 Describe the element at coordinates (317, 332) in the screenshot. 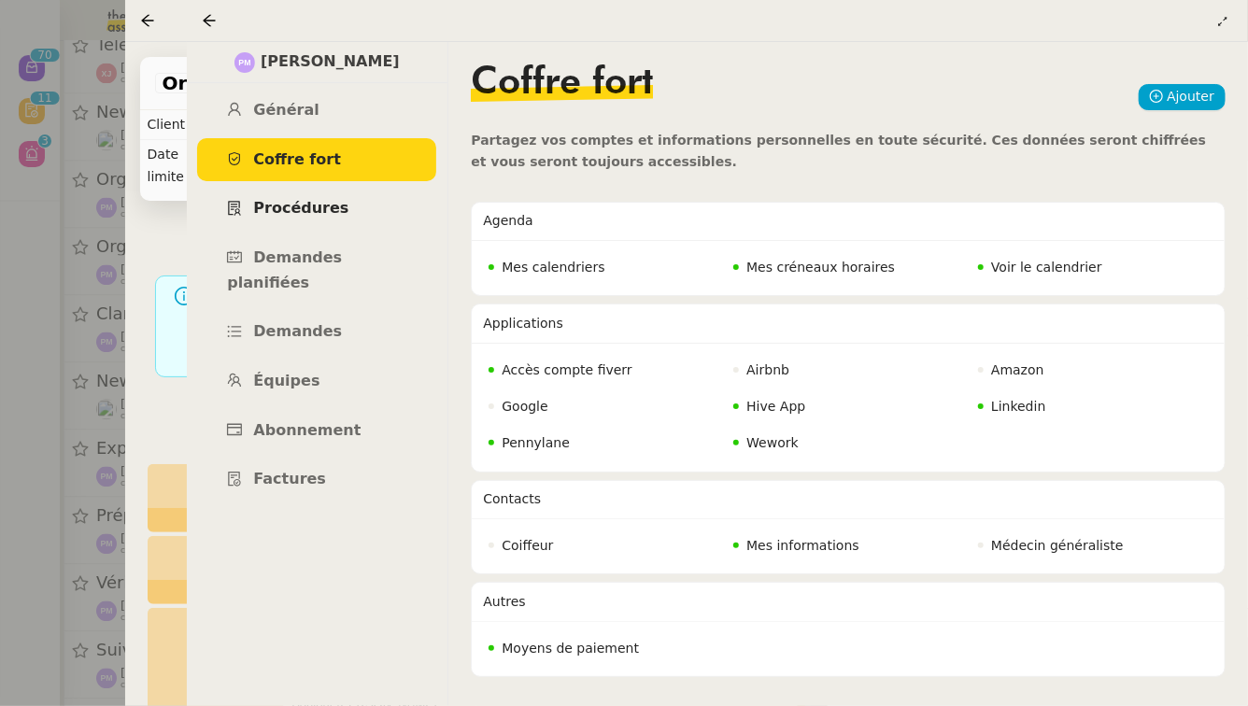

I see `a: Demandes` at that location.